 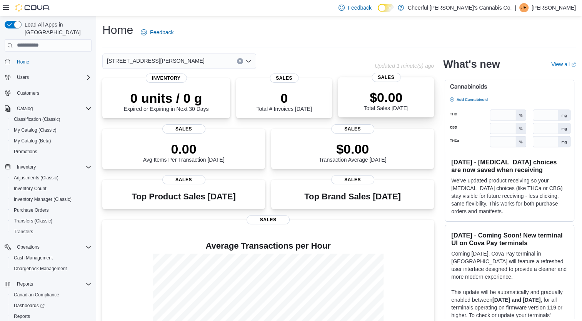 What do you see at coordinates (51, 199) in the screenshot?
I see `button: Inventory Manager (Classic)` at bounding box center [51, 199].